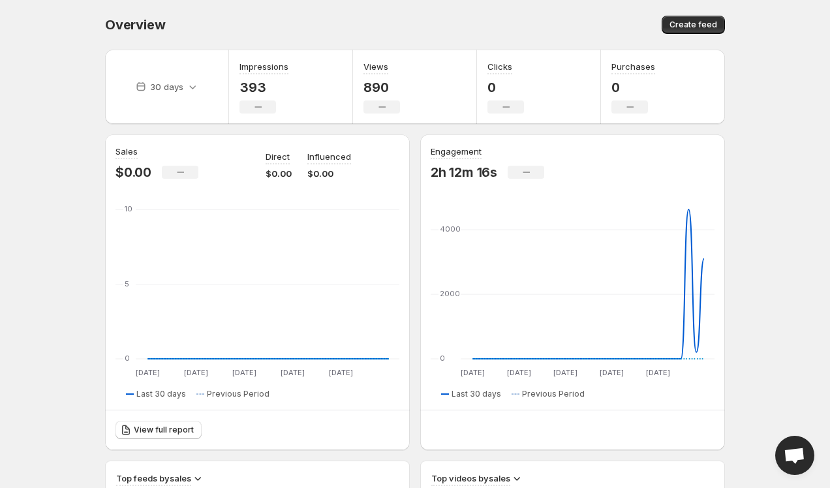 This screenshot has height=488, width=830. I want to click on h3: Clicks, so click(500, 67).